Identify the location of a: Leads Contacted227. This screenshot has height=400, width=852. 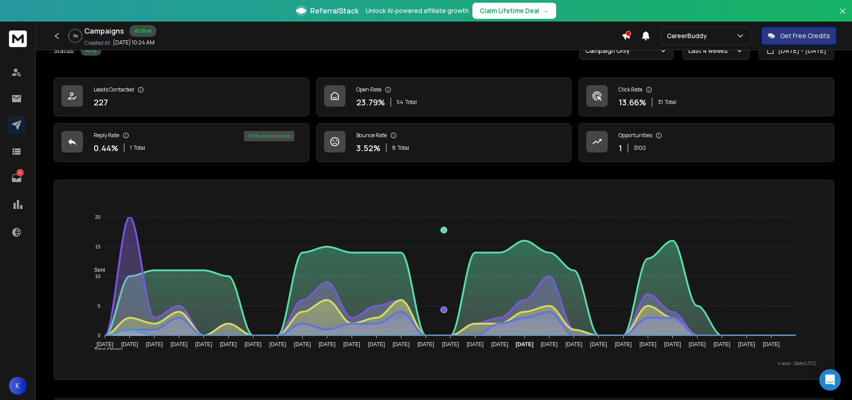
(181, 97).